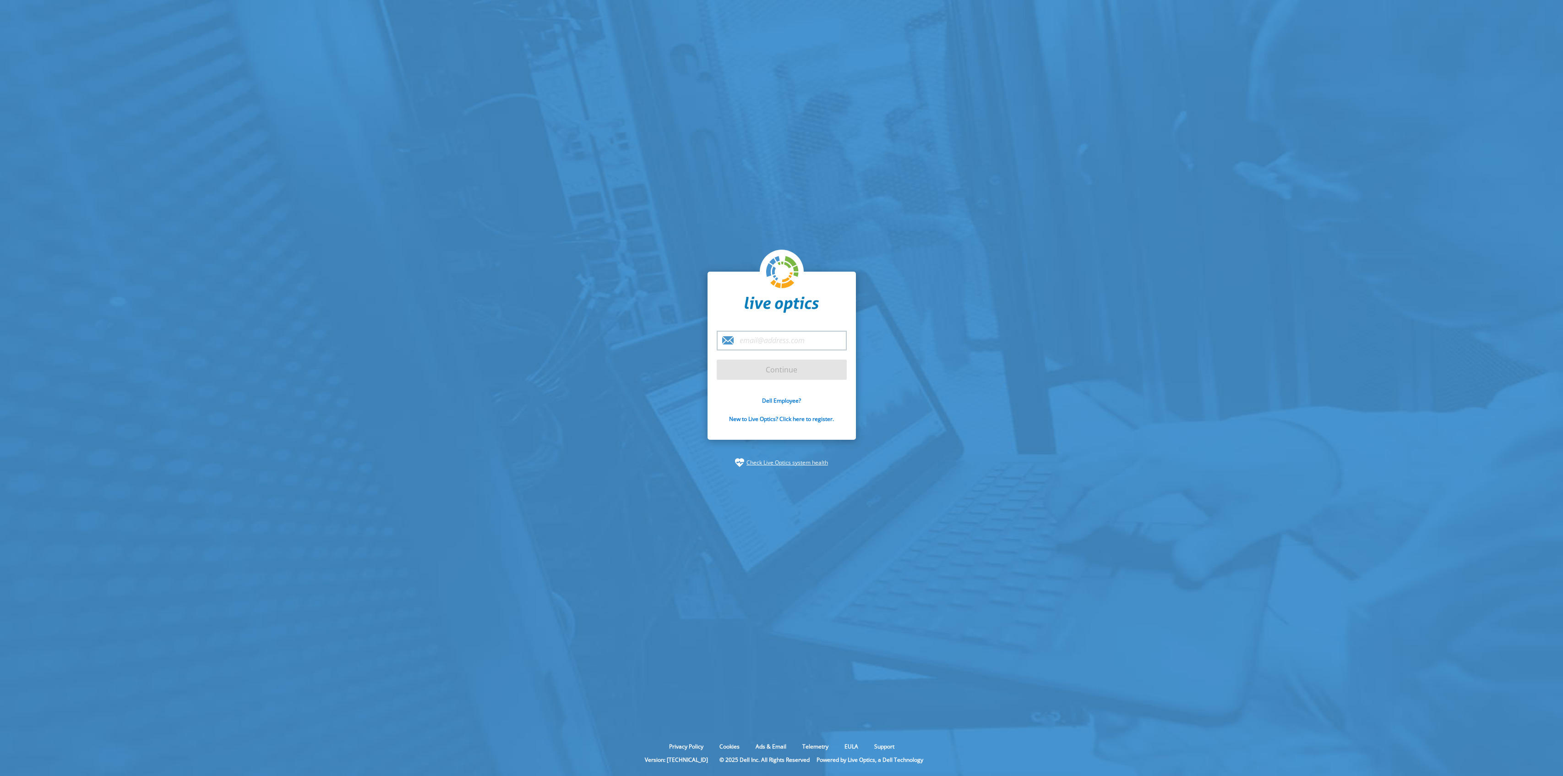 The width and height of the screenshot is (1563, 776). Describe the element at coordinates (884, 746) in the screenshot. I see `a: Support` at that location.